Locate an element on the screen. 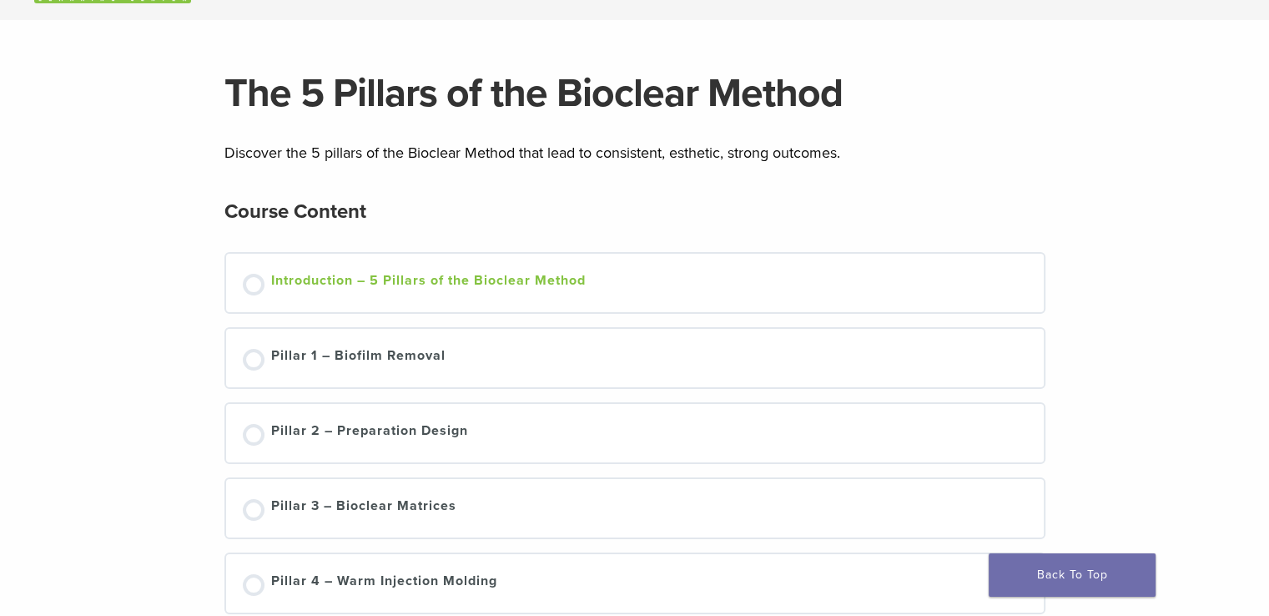 Image resolution: width=1269 pixels, height=616 pixels. a: Introduction – 5 Pillars of the Bioclear Method is located at coordinates (635, 283).